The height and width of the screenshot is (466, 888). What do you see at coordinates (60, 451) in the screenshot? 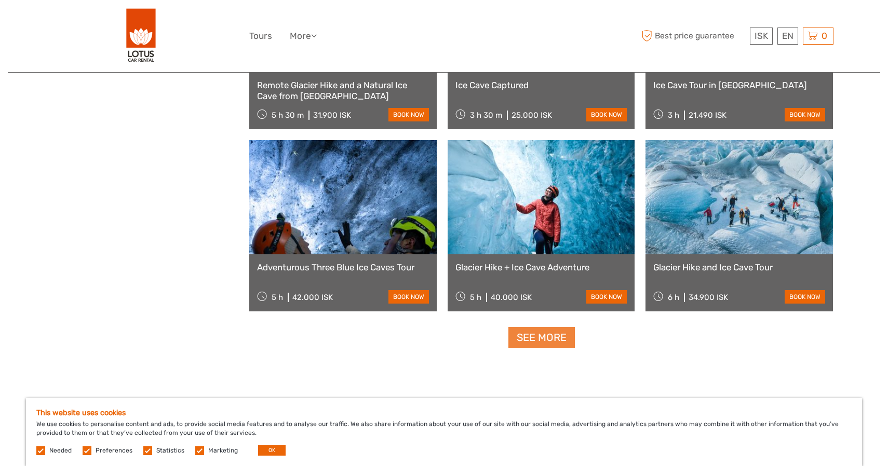
I see `label: Needed` at bounding box center [60, 451].